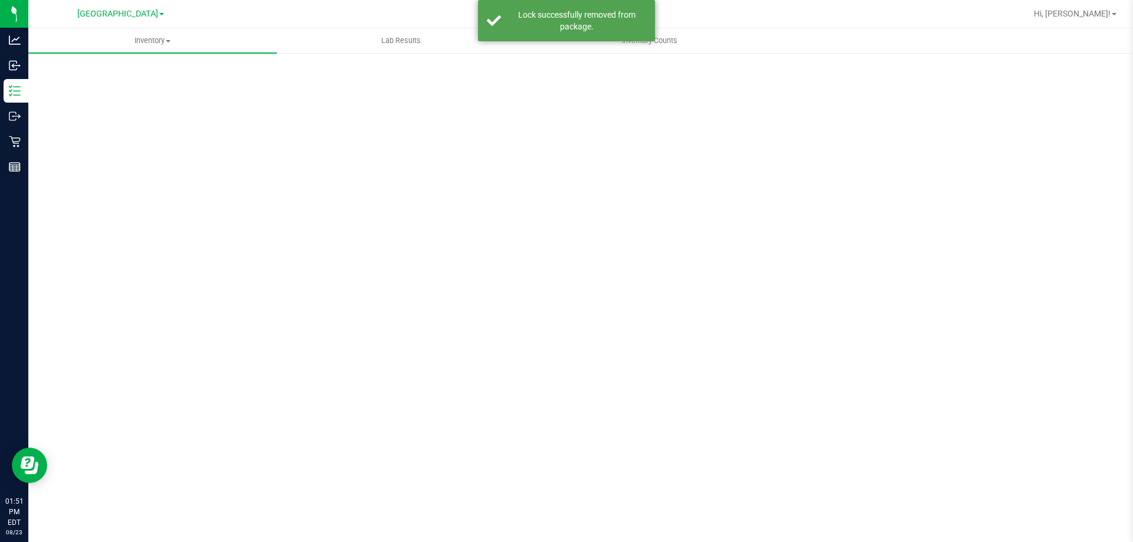  Describe the element at coordinates (14, 532) in the screenshot. I see `p: 08/23` at that location.